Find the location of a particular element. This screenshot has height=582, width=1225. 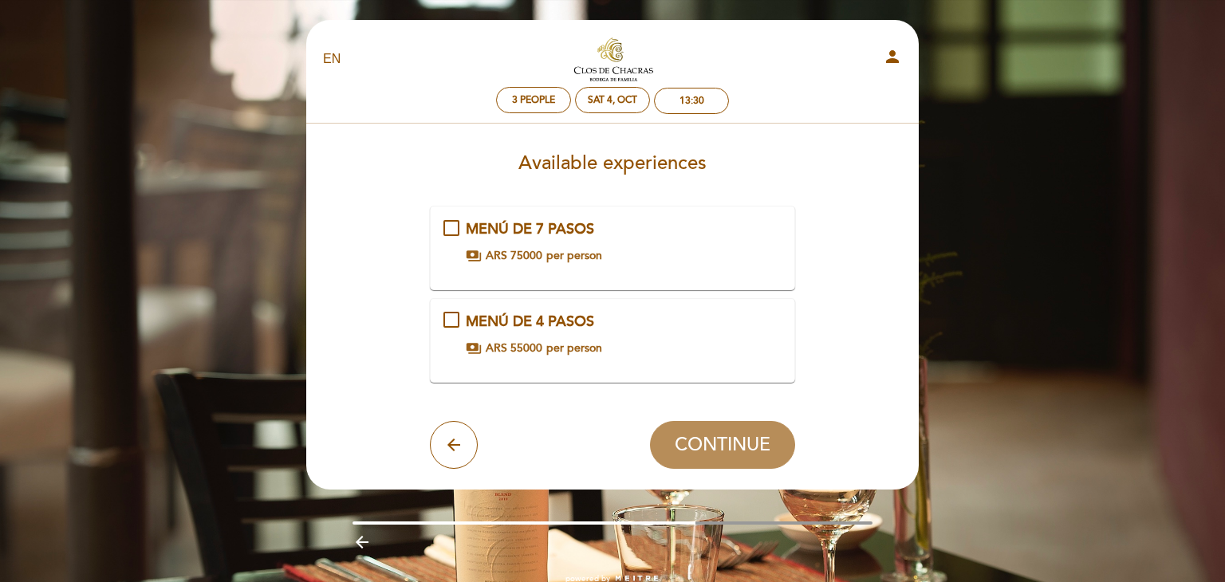

div: Sat 4, Oct is located at coordinates (613, 100).